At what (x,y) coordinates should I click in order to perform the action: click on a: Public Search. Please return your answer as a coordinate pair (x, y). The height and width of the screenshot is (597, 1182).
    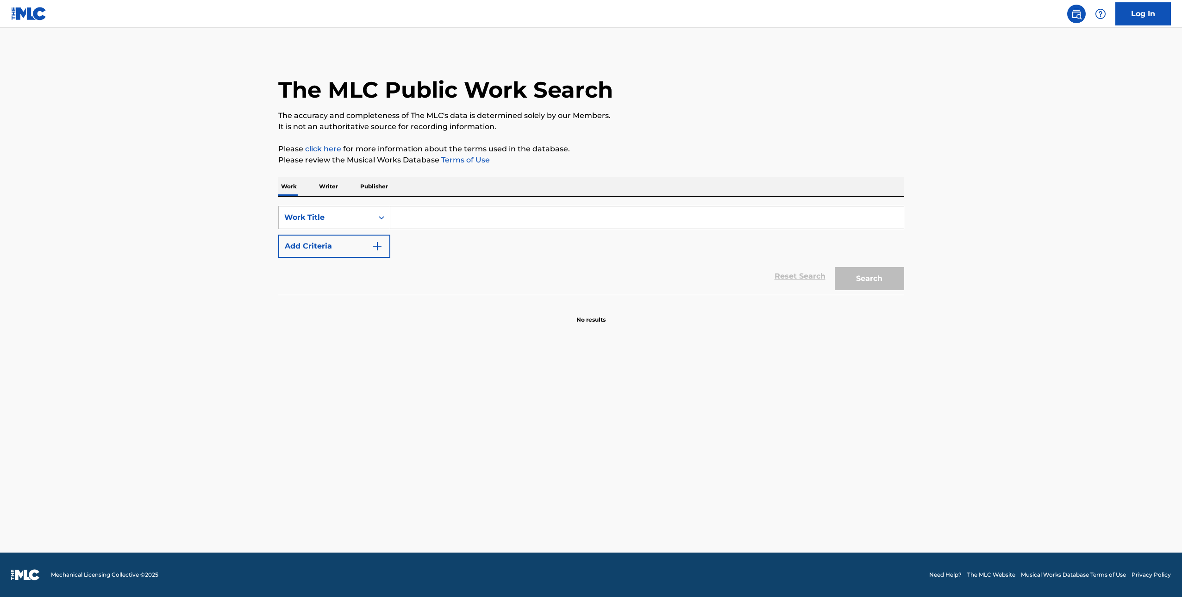
    Looking at the image, I should click on (1076, 14).